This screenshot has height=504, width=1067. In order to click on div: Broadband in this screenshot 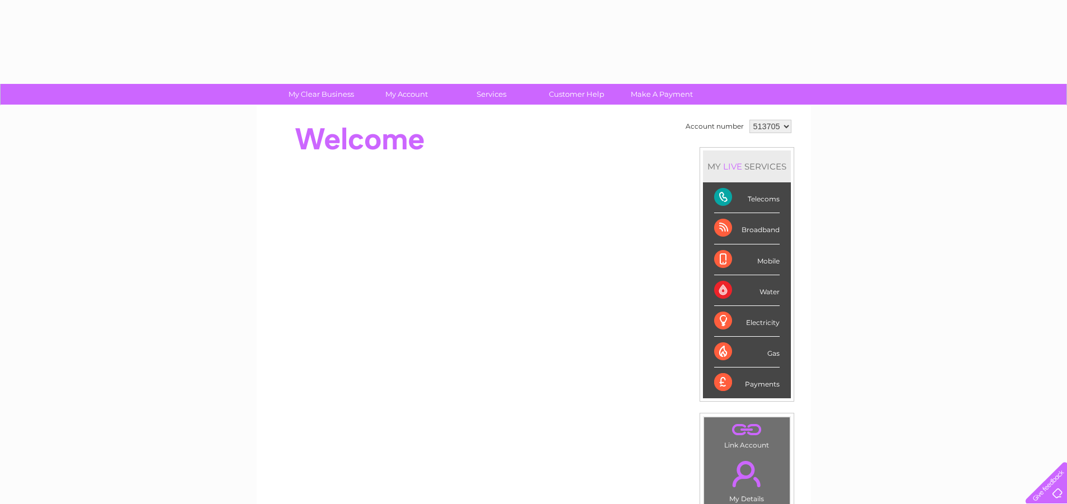, I will do `click(746, 228)`.